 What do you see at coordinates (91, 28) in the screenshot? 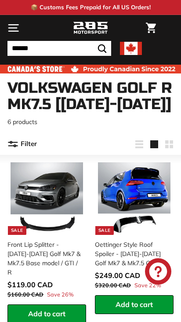
I see `img: Logo_285_Motorsport_areodynamics_components` at bounding box center [91, 28].